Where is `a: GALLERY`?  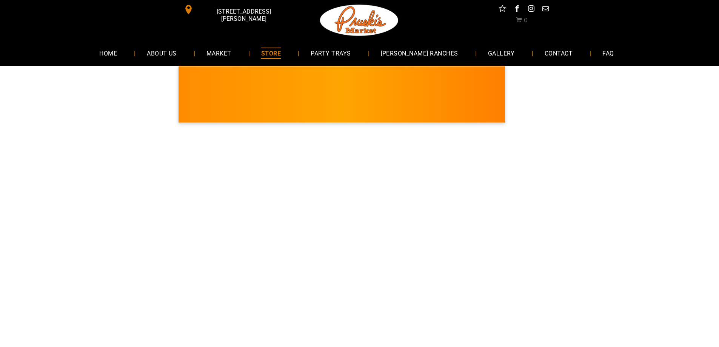 a: GALLERY is located at coordinates (501, 53).